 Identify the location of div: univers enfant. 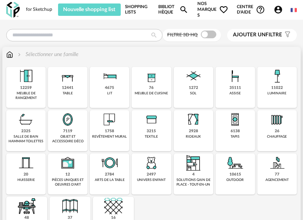
(151, 180).